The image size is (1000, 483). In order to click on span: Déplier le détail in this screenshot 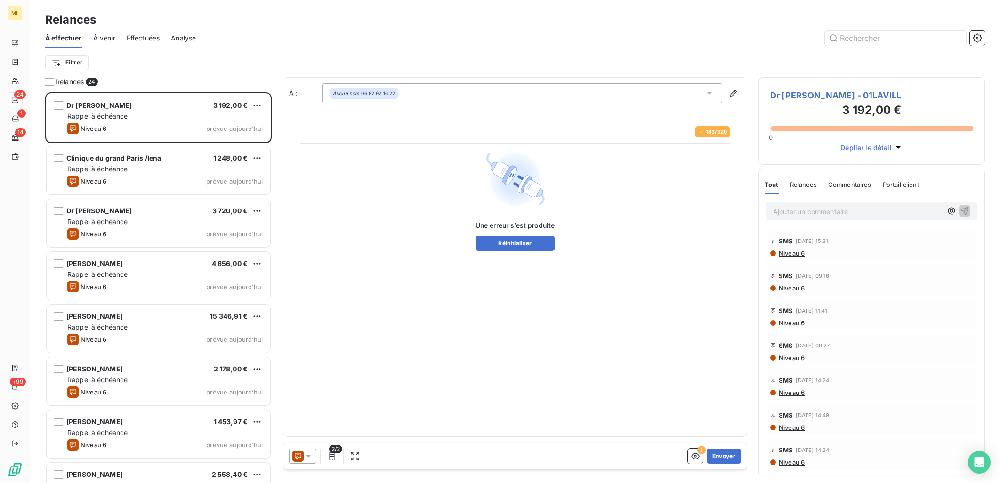, I will do `click(866, 147)`.